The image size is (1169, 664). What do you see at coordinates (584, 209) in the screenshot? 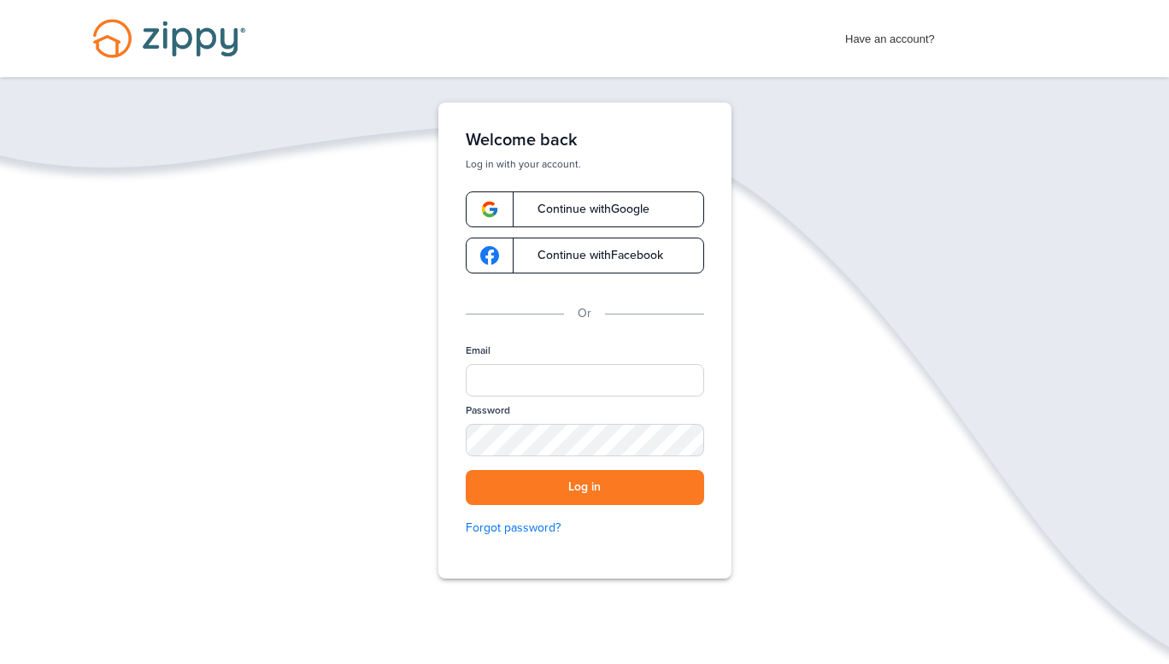
I see `span: Continue with Google` at bounding box center [584, 209].